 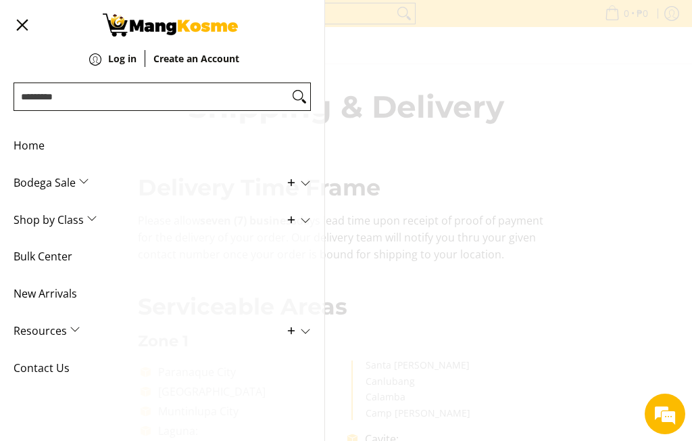 I want to click on span: New Arrivals, so click(x=152, y=293).